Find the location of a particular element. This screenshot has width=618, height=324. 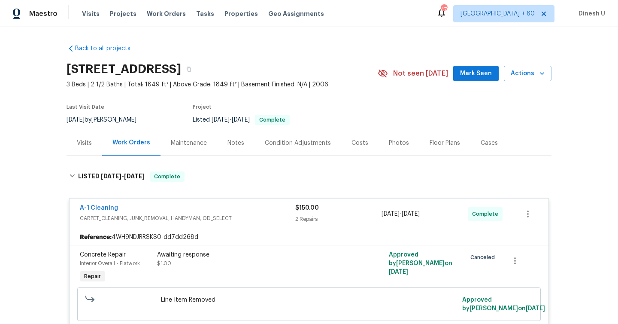

div: Cases is located at coordinates (489, 143).